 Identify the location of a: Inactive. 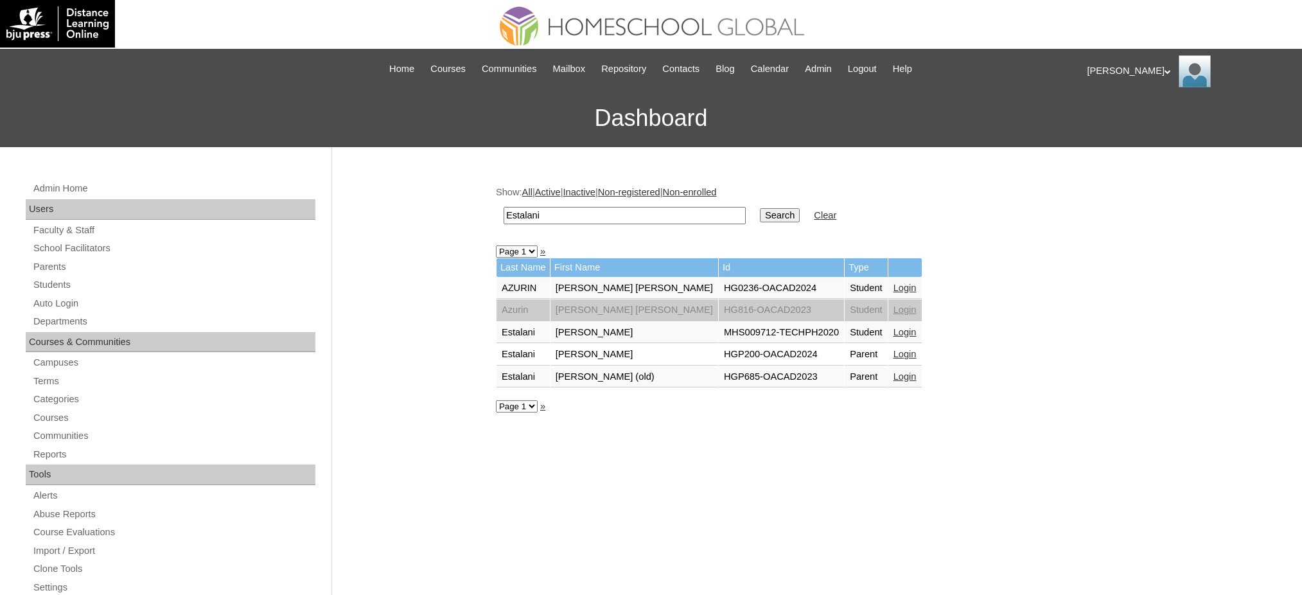
(579, 192).